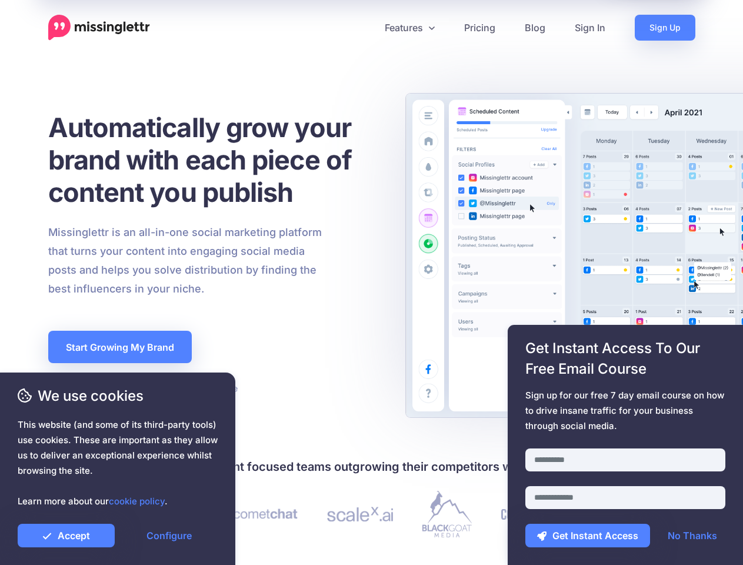 The height and width of the screenshot is (565, 743). What do you see at coordinates (409, 28) in the screenshot?
I see `a: Features` at bounding box center [409, 28].